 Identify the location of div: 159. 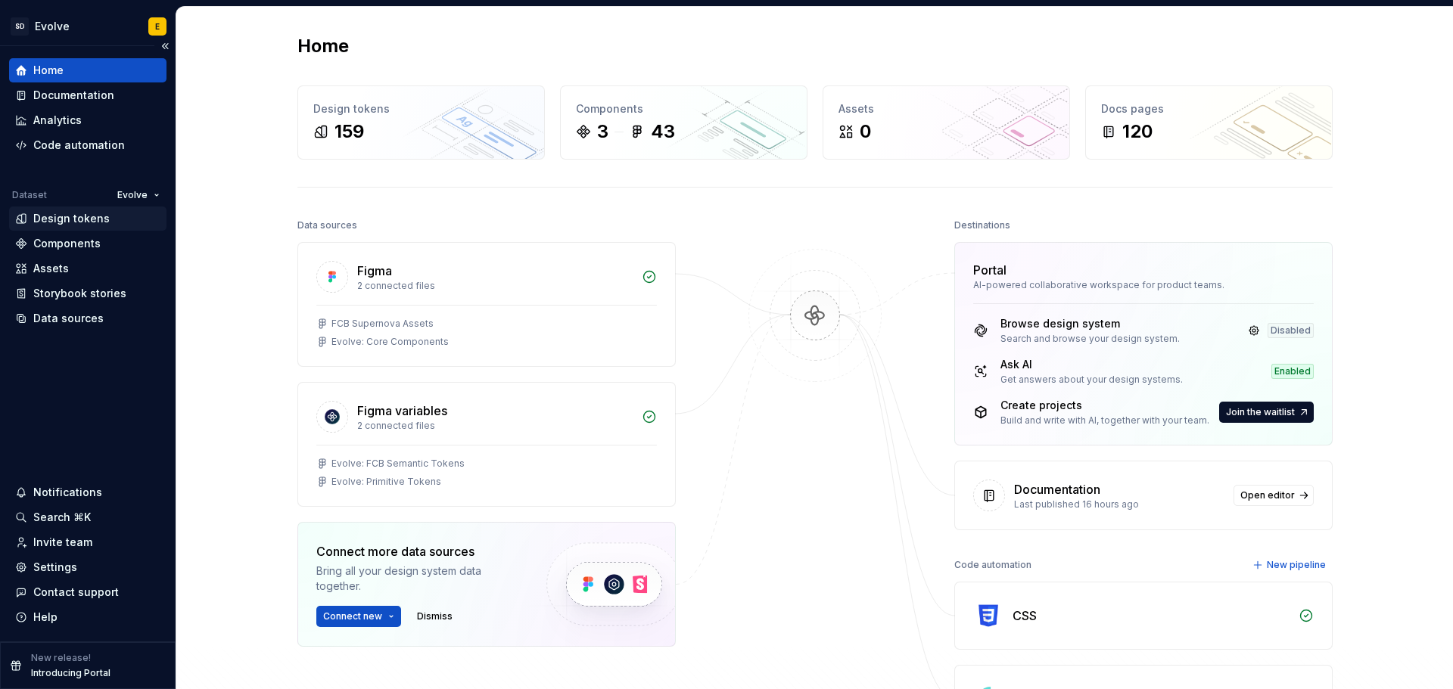
(349, 132).